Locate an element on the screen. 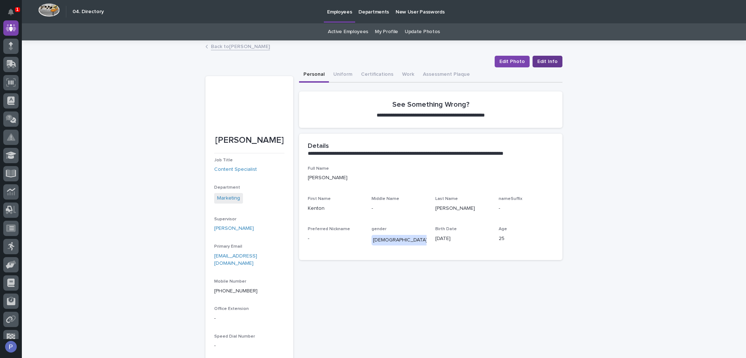 This screenshot has width=746, height=358. span: Age is located at coordinates (503, 229).